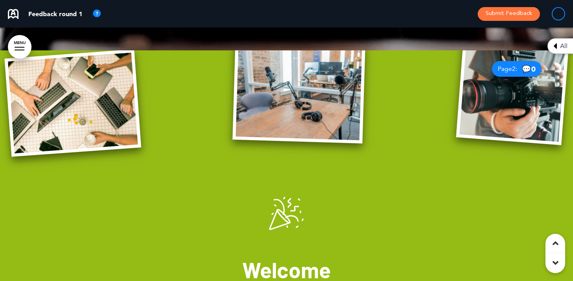 The image size is (573, 281). I want to click on img: photo-1611784728763-787a77a56eb0, so click(512, 92).